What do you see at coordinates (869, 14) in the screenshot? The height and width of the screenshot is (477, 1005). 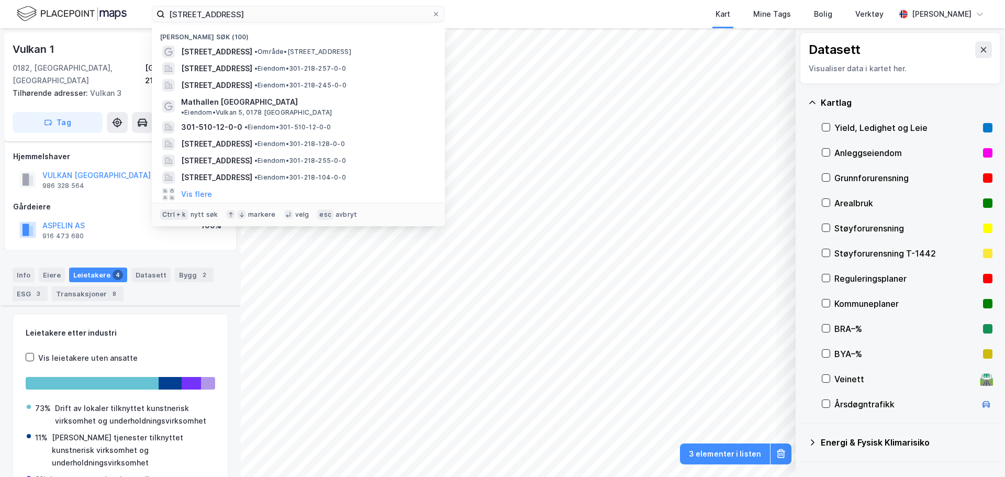 I see `div: Verktøy` at bounding box center [869, 14].